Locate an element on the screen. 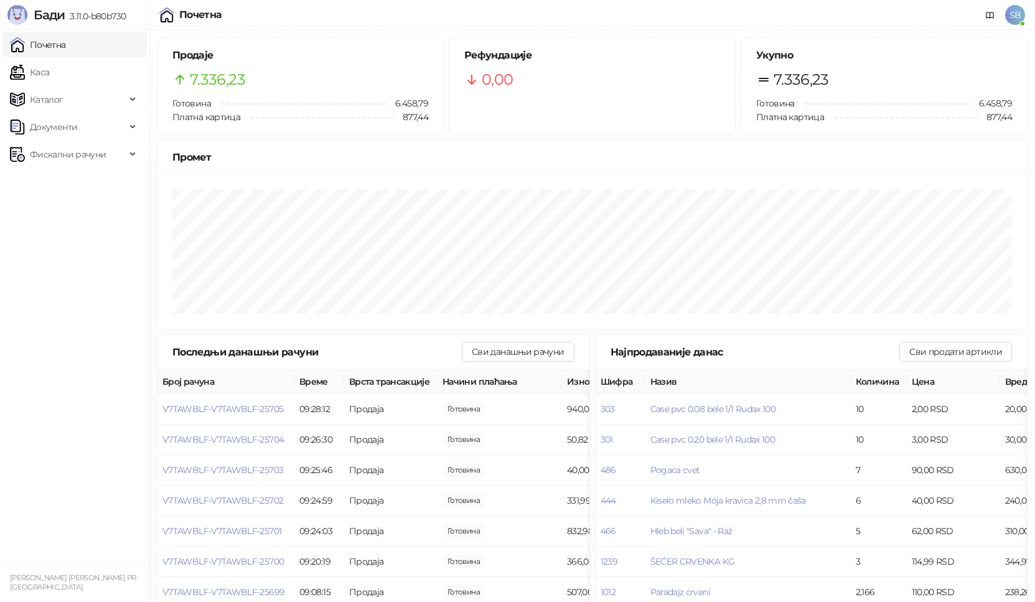  td: 6 is located at coordinates (879, 501).